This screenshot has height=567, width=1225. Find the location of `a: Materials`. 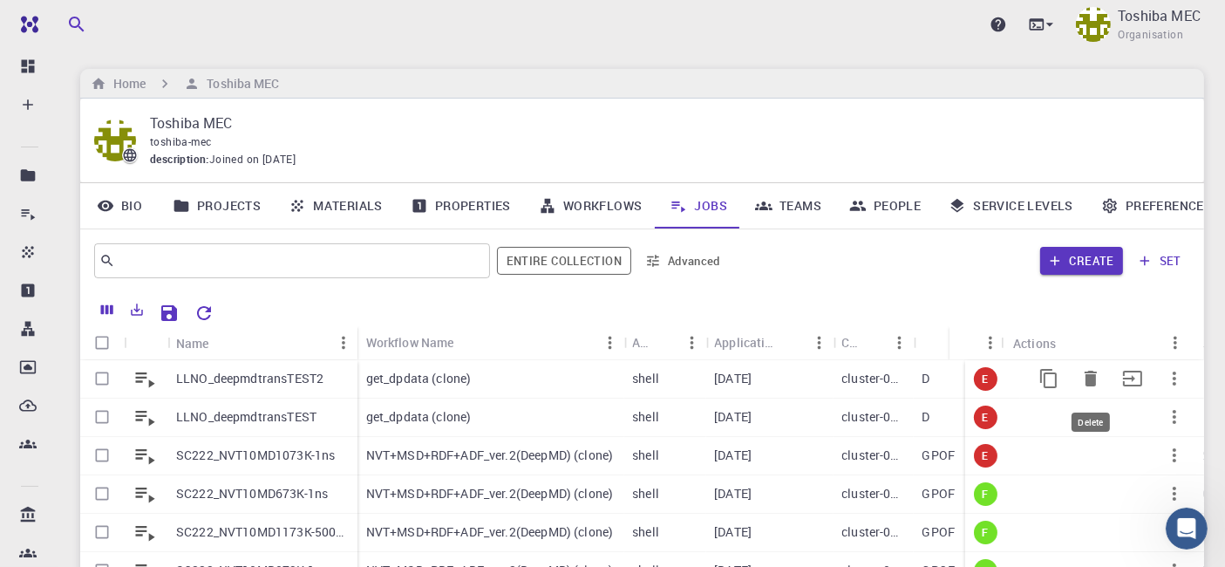

a: Materials is located at coordinates (336, 206).